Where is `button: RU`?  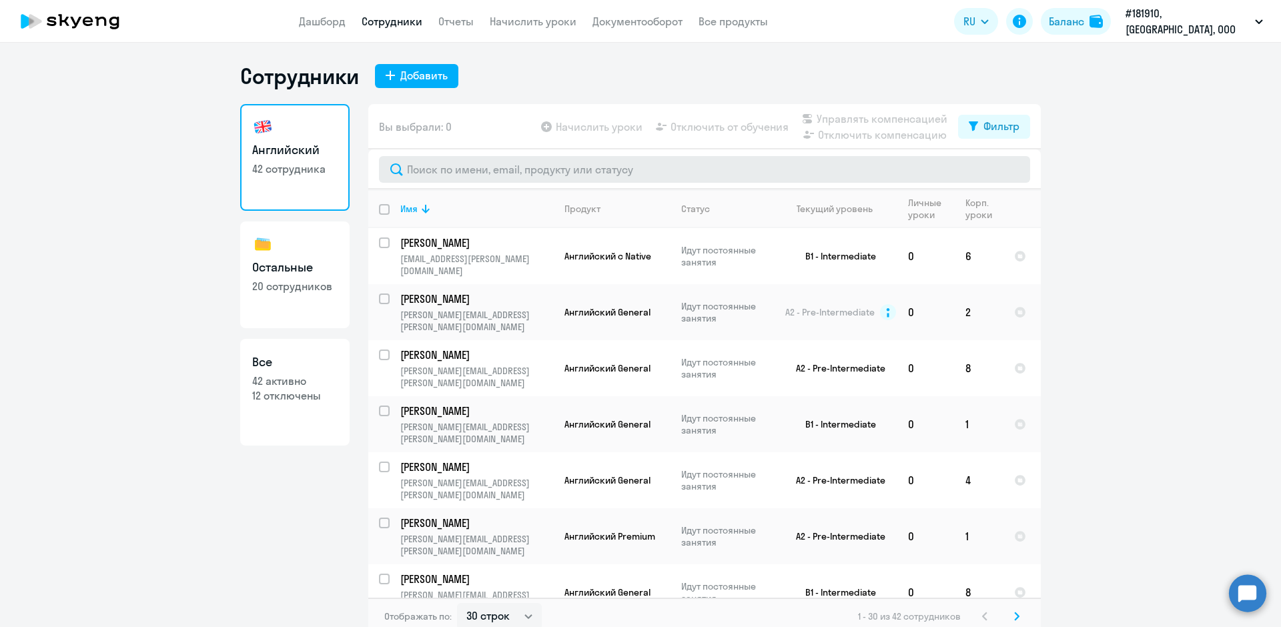
button: RU is located at coordinates (976, 21).